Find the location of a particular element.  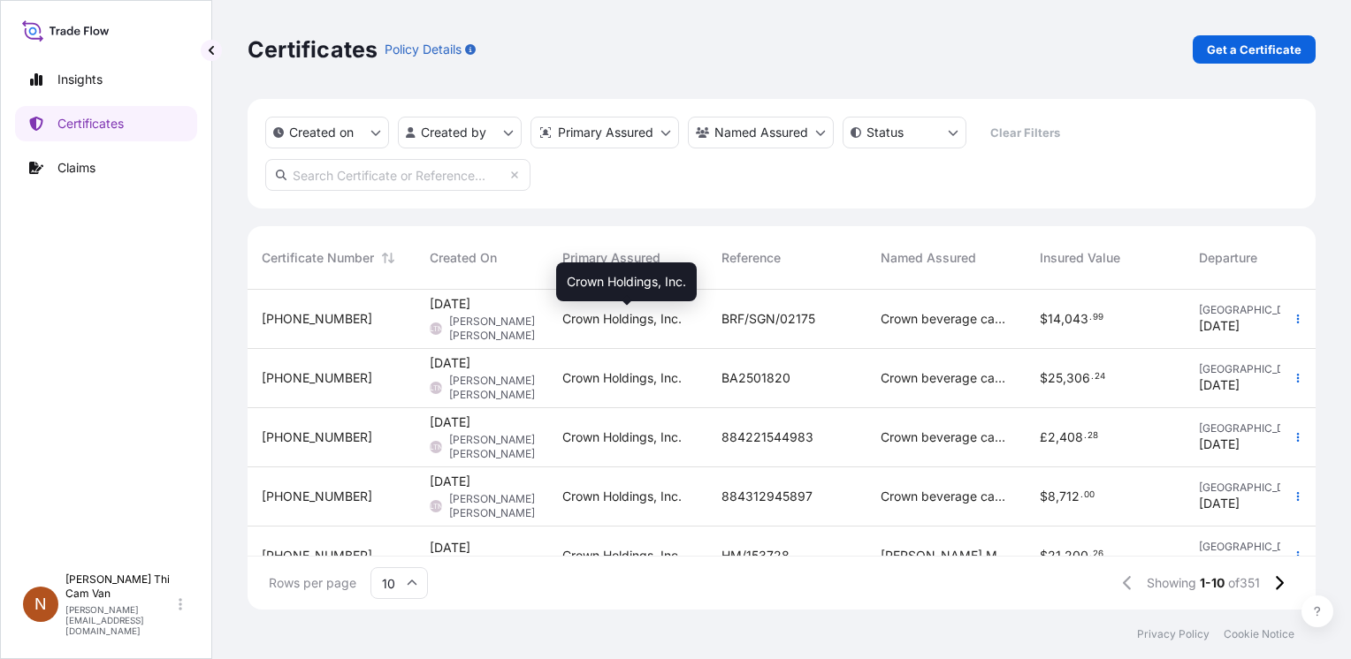

span: 2 is located at coordinates (1051, 438).